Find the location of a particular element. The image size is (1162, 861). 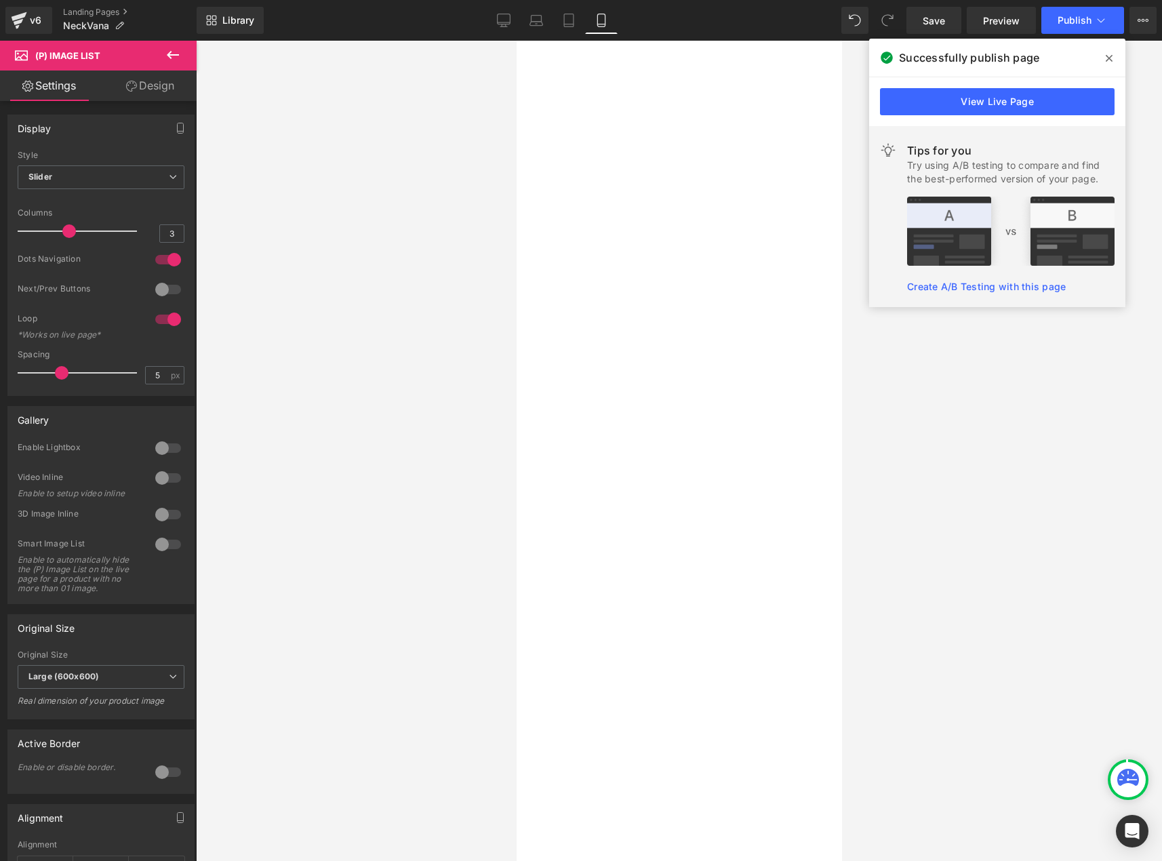

div: 3D Image Inline is located at coordinates (79, 515).